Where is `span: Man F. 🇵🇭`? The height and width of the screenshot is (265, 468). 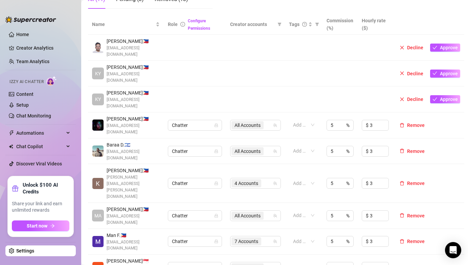
span: Man F. 🇵🇭 is located at coordinates (133, 236).